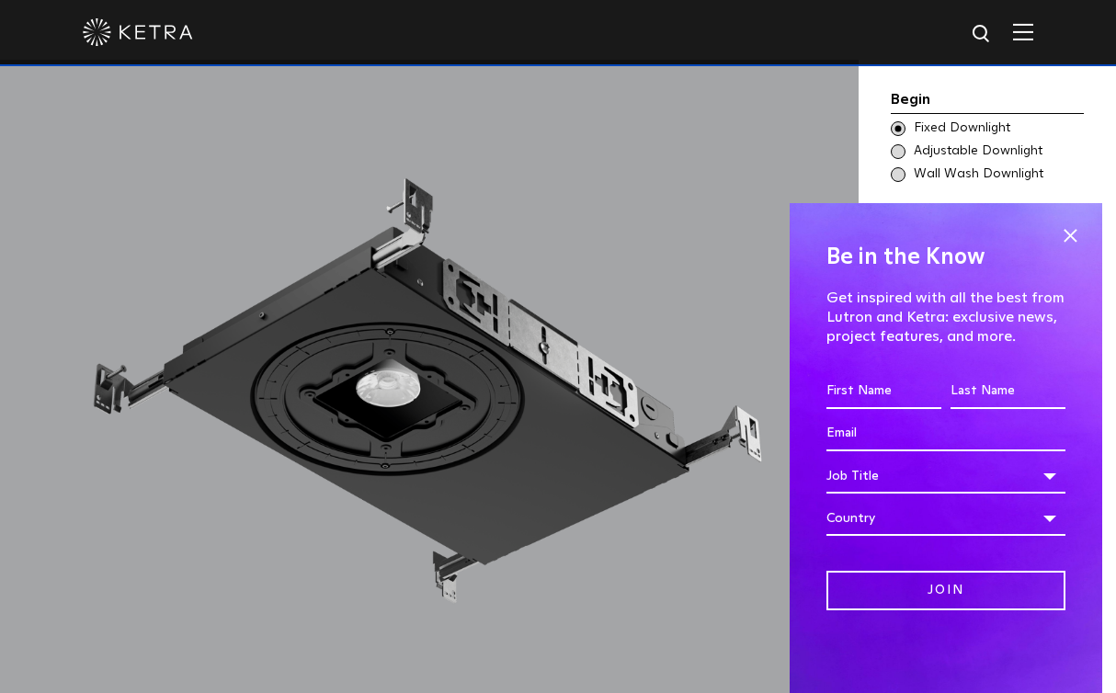  What do you see at coordinates (946, 476) in the screenshot?
I see `div: Job Title` at bounding box center [946, 476].